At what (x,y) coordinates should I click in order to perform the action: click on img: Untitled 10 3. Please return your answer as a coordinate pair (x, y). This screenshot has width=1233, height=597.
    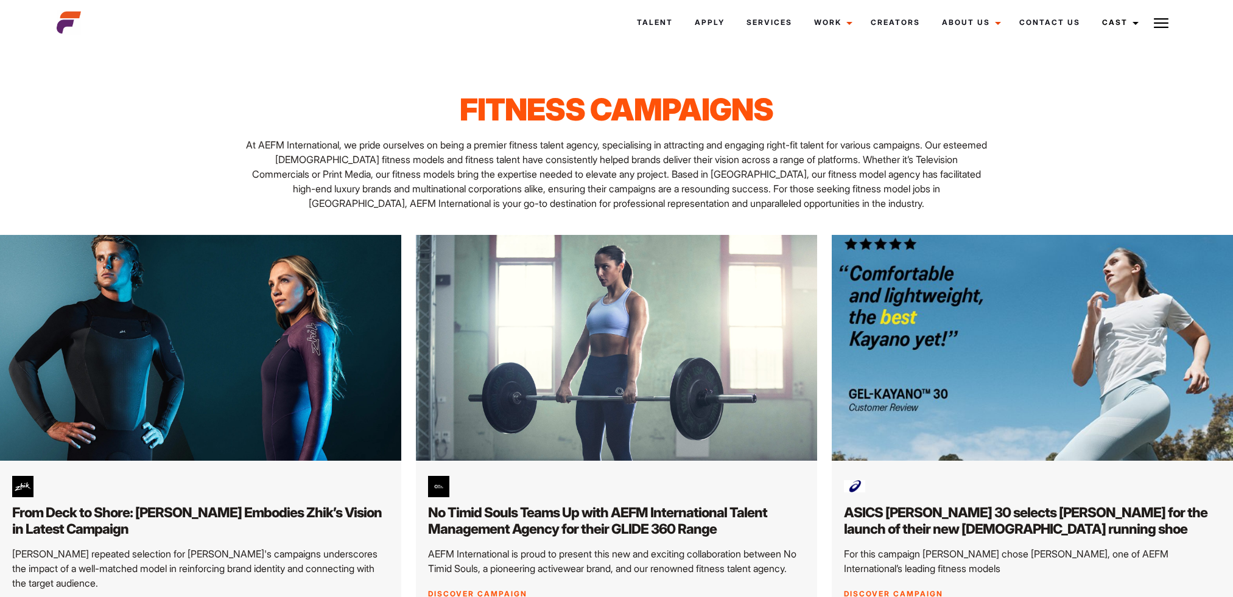
    Looking at the image, I should click on (1032, 348).